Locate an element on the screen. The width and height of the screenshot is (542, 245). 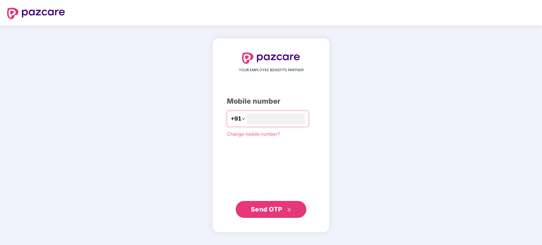
span: down is located at coordinates (243, 119).